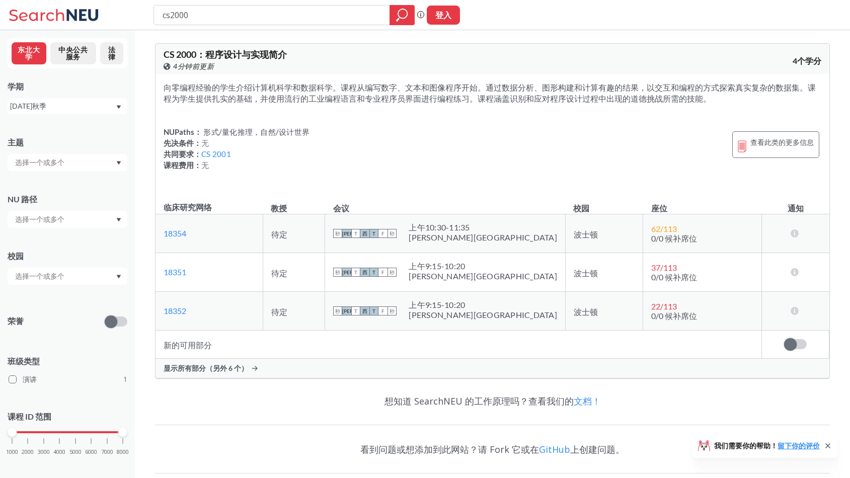 This screenshot has width=850, height=478. What do you see at coordinates (443, 15) in the screenshot?
I see `button: 登入` at bounding box center [443, 15].